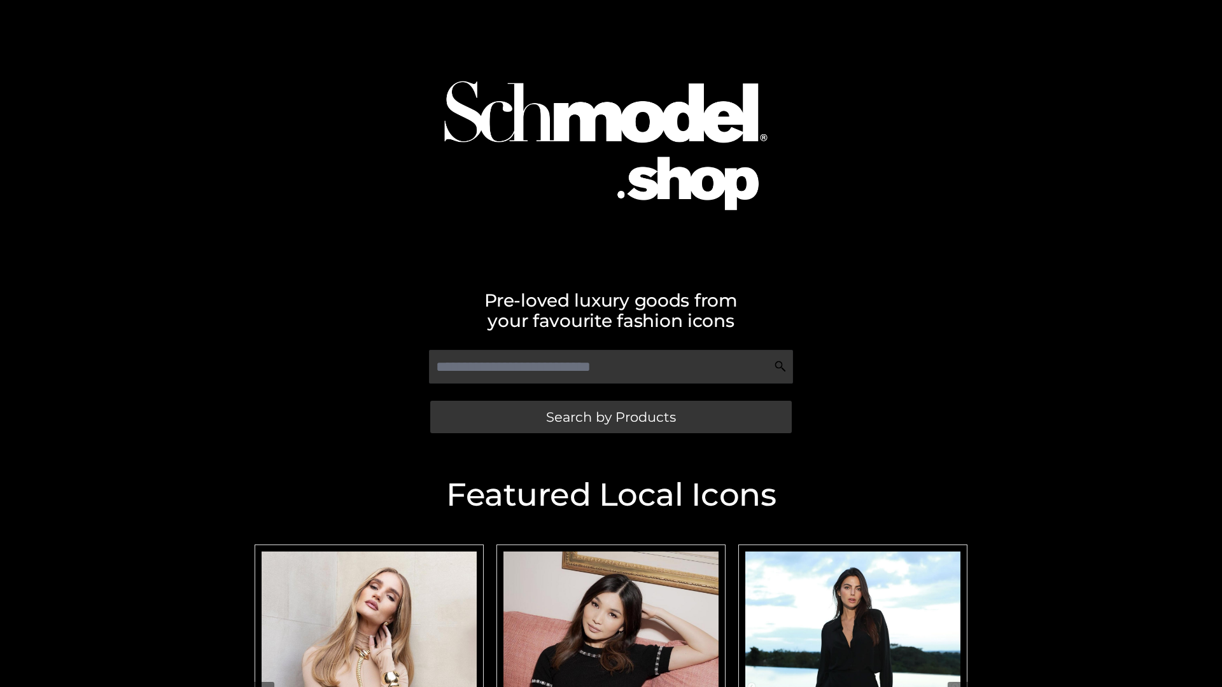 The image size is (1222, 687). What do you see at coordinates (611, 417) in the screenshot?
I see `a: Search by Products` at bounding box center [611, 417].